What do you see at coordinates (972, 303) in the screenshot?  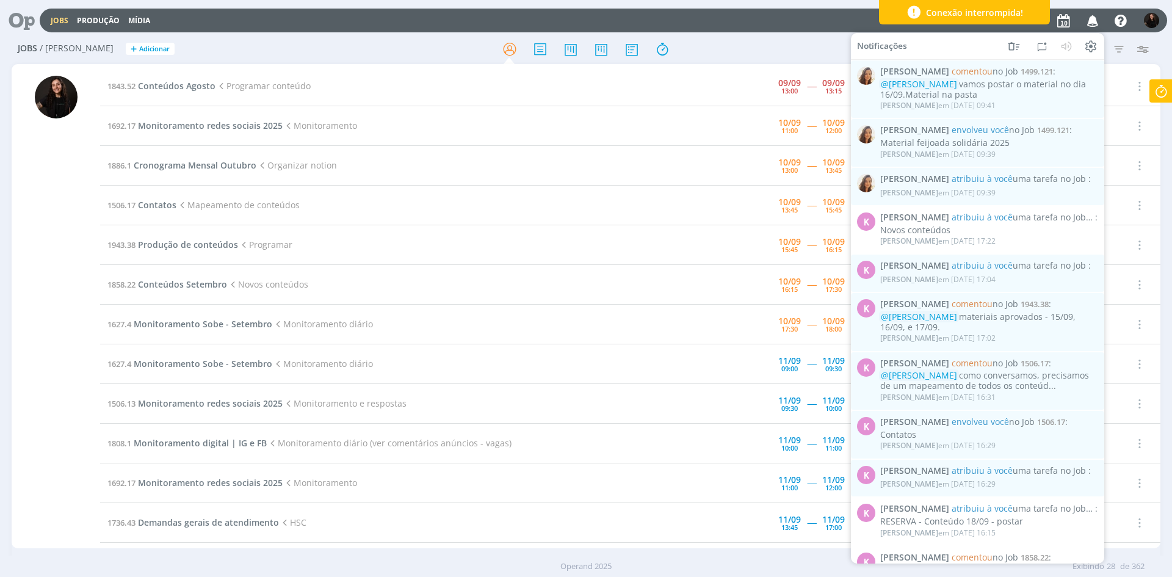 I see `span: comentou` at bounding box center [972, 303].